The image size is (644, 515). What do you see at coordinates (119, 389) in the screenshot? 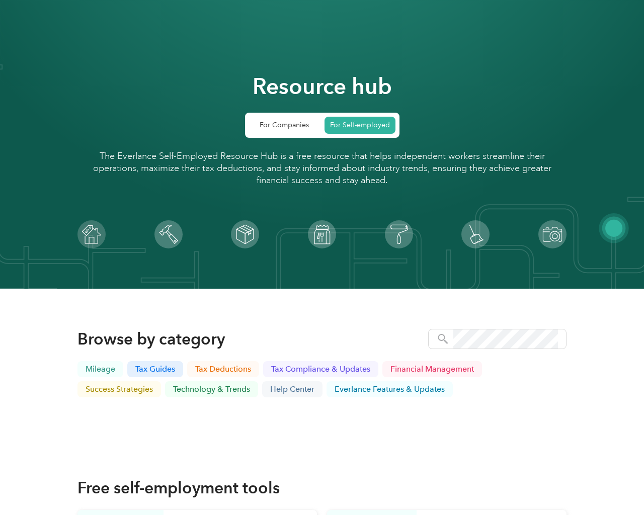
I see `p: Success strategies` at bounding box center [119, 389].